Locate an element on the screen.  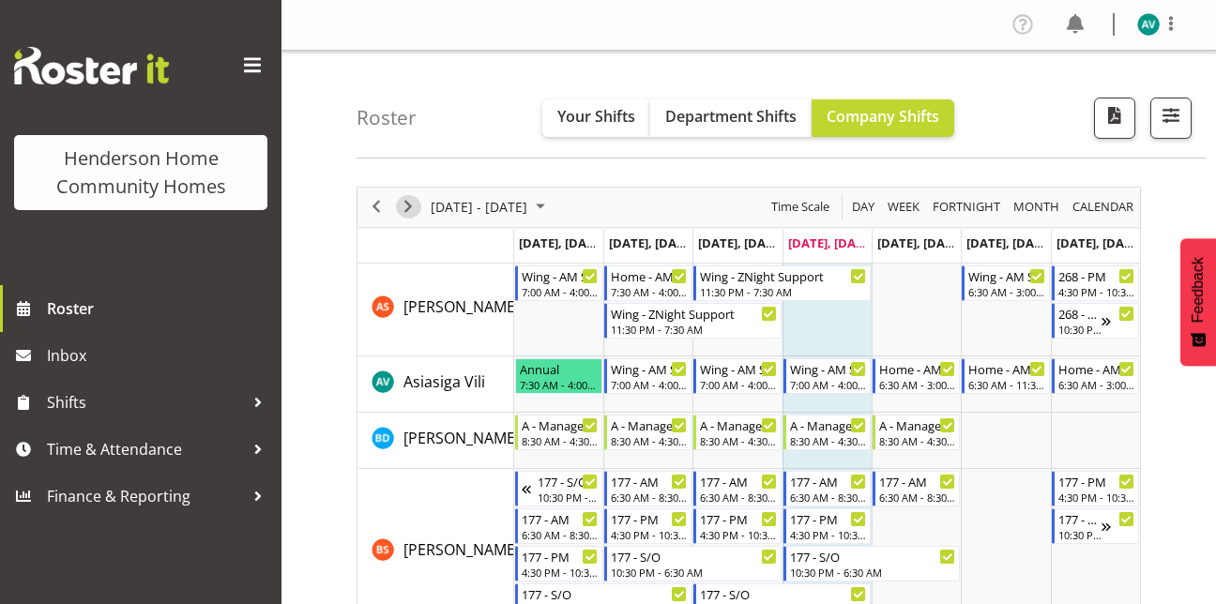
td: Asiasiga Vili resource is located at coordinates (435, 385).